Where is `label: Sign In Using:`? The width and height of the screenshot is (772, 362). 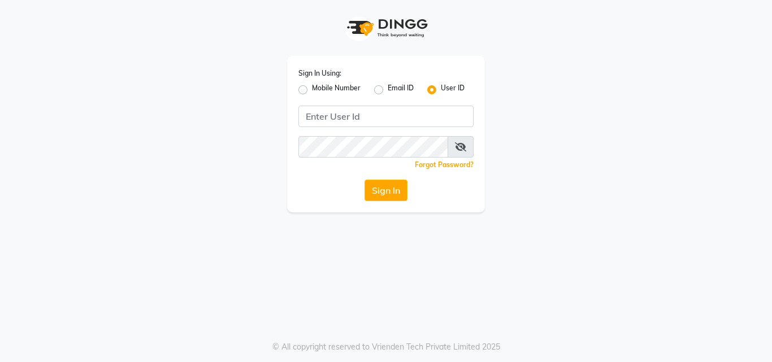
label: Sign In Using: is located at coordinates (320, 73).